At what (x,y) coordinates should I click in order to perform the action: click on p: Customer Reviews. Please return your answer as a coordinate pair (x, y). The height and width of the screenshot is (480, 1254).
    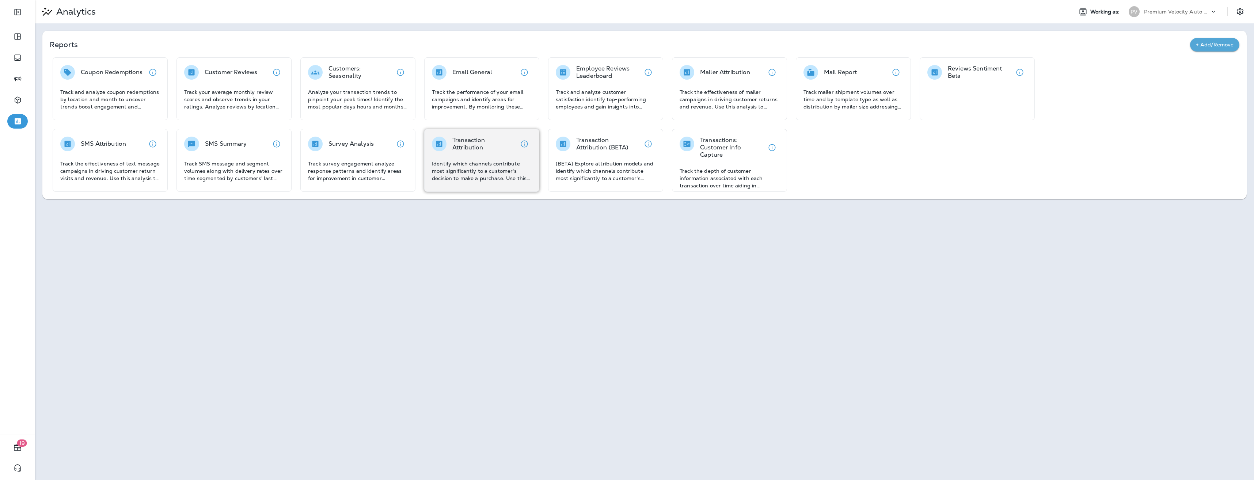
    Looking at the image, I should click on (231, 72).